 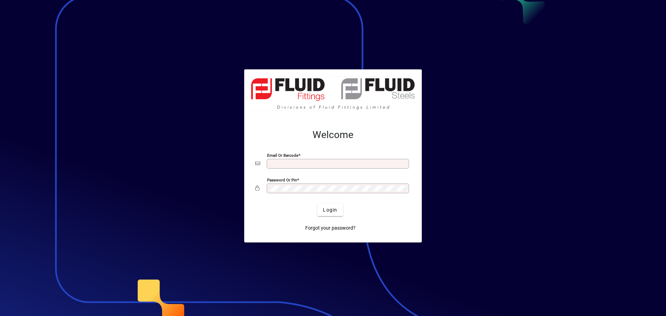 I want to click on button: Login, so click(x=330, y=210).